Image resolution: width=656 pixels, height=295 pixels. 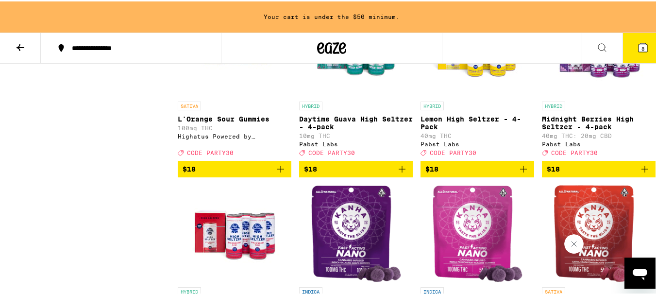 What do you see at coordinates (599, 121) in the screenshot?
I see `p: Midnight Berries High Seltzer - 4-pack` at bounding box center [599, 121].